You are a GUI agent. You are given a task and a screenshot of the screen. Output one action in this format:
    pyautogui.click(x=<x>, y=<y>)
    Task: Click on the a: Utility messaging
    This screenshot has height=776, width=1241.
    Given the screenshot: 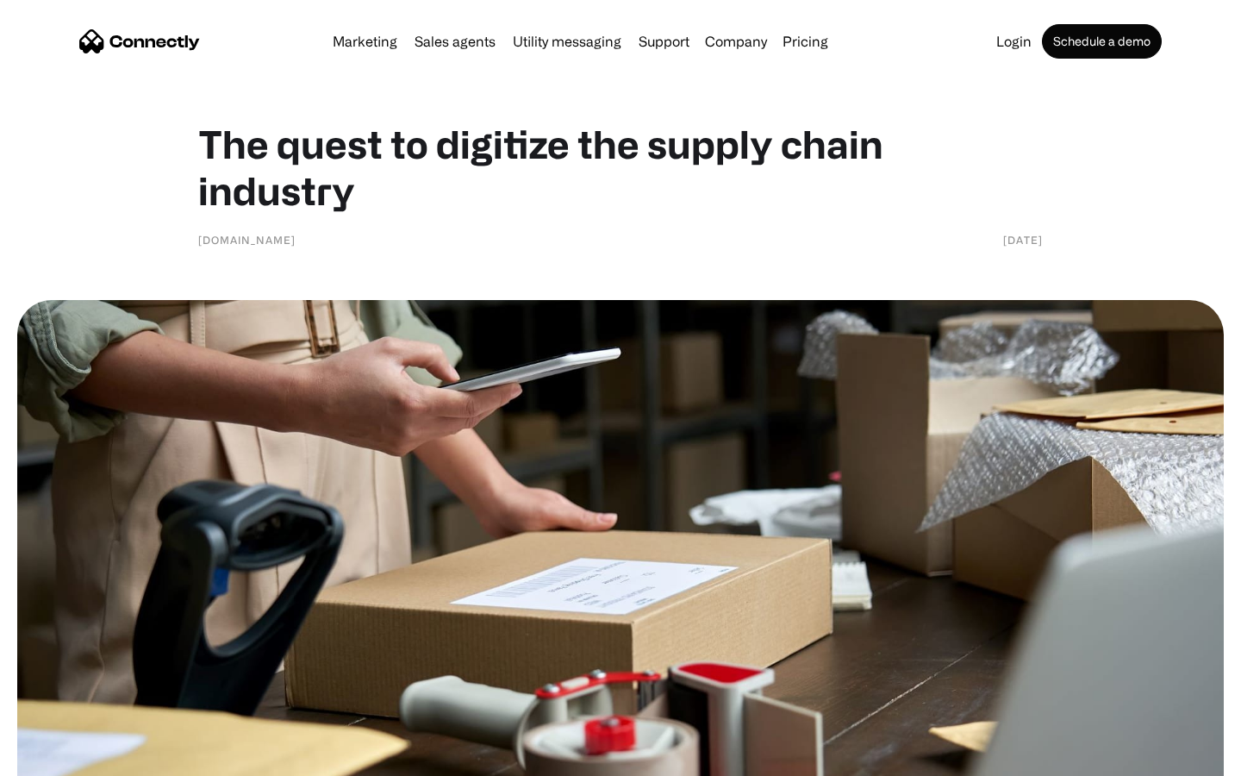 What is the action you would take?
    pyautogui.click(x=567, y=41)
    